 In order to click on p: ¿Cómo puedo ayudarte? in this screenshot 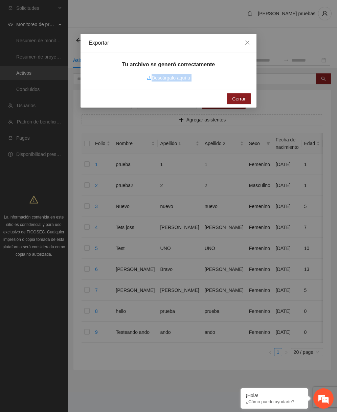, I will do `click(275, 402)`.